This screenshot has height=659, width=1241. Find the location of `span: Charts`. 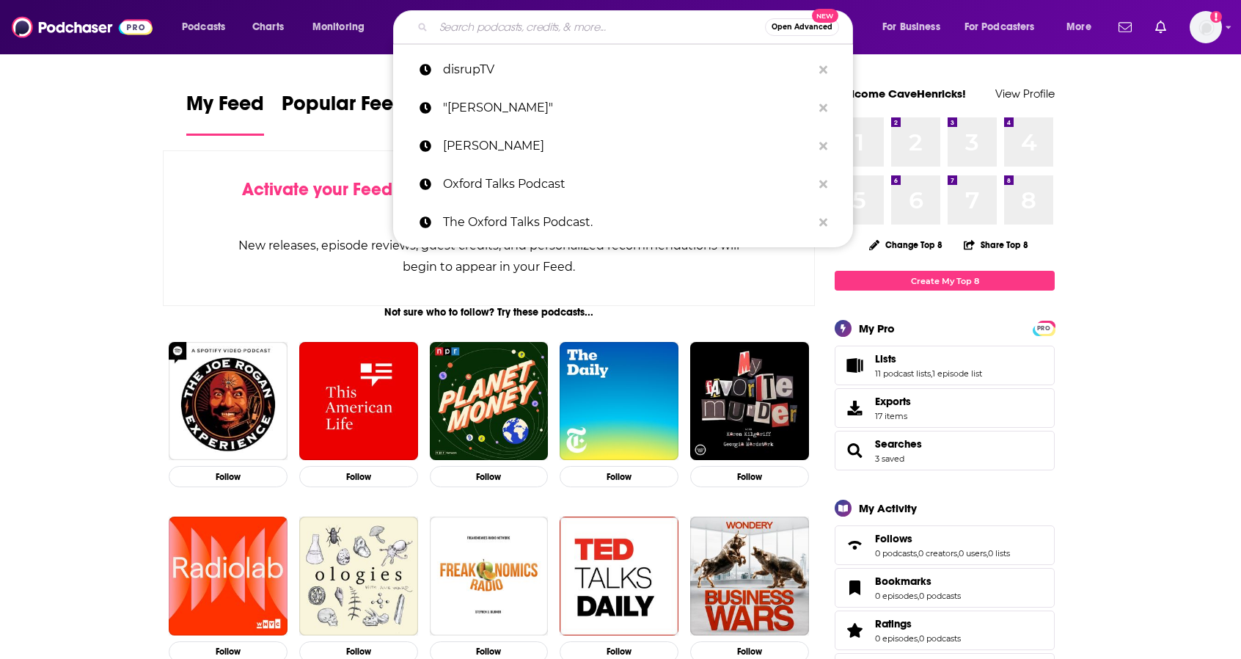

span: Charts is located at coordinates (268, 27).